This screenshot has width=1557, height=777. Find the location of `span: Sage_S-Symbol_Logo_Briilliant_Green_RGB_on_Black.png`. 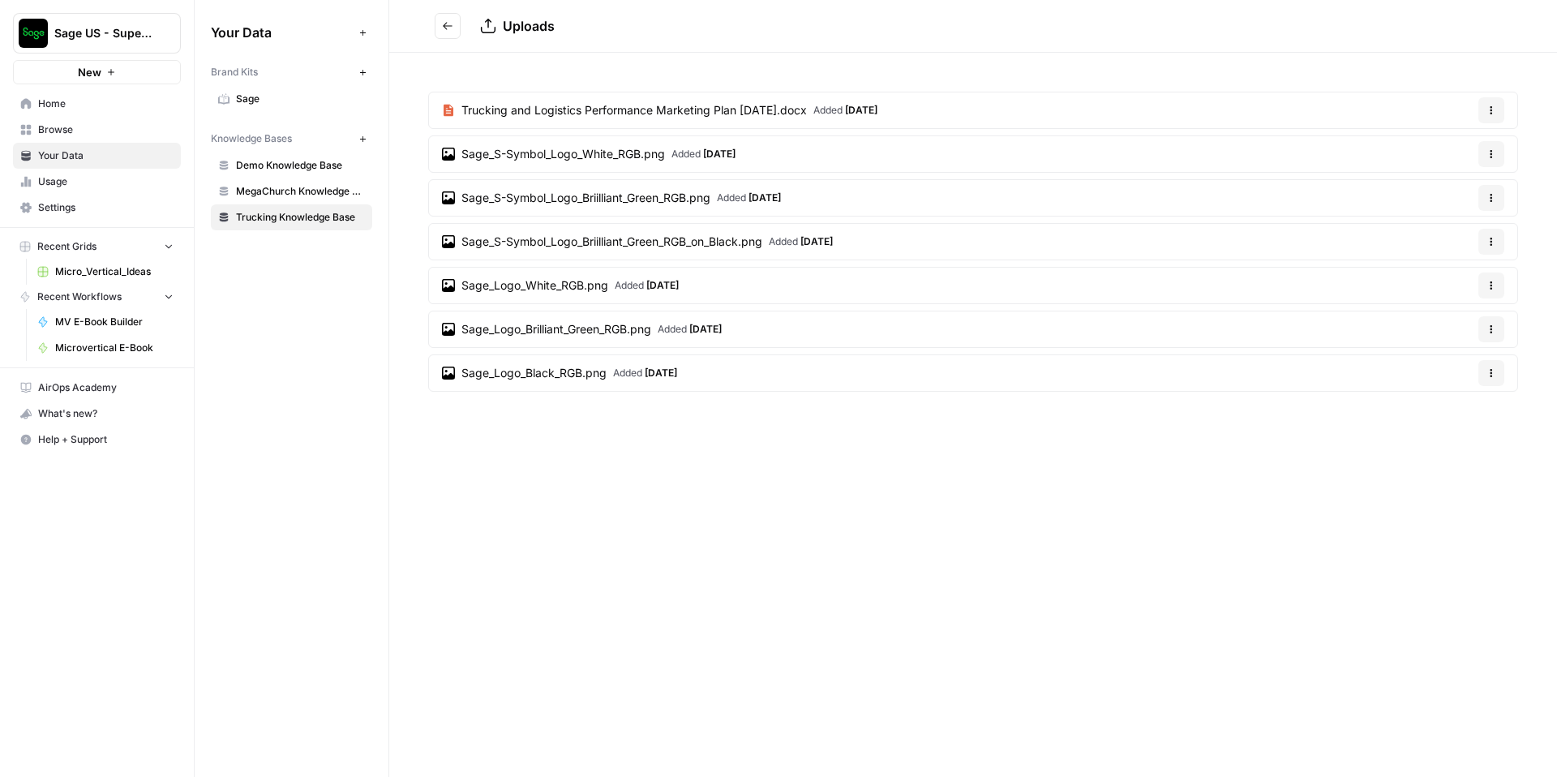

span: Sage_S-Symbol_Logo_Briilliant_Green_RGB_on_Black.png is located at coordinates (611, 242).